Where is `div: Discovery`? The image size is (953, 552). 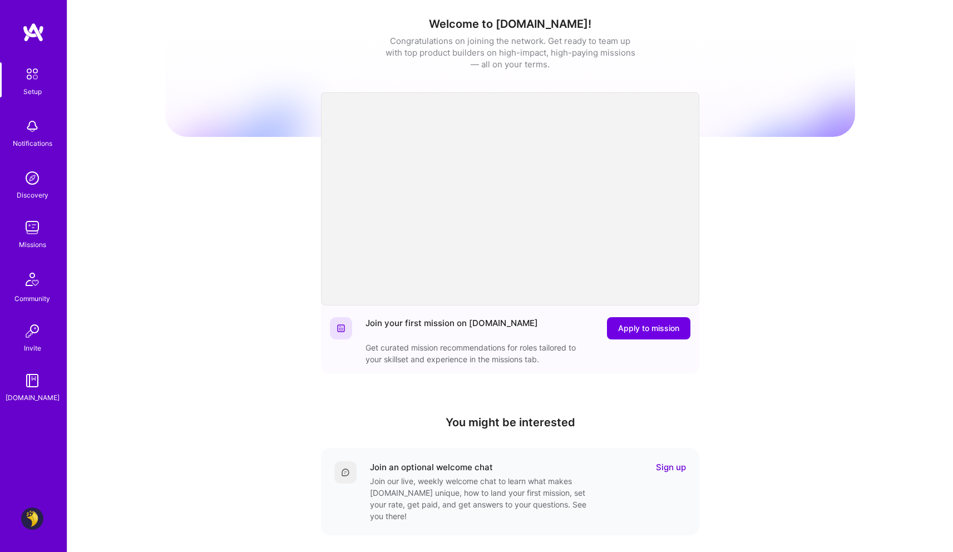 div: Discovery is located at coordinates (32, 195).